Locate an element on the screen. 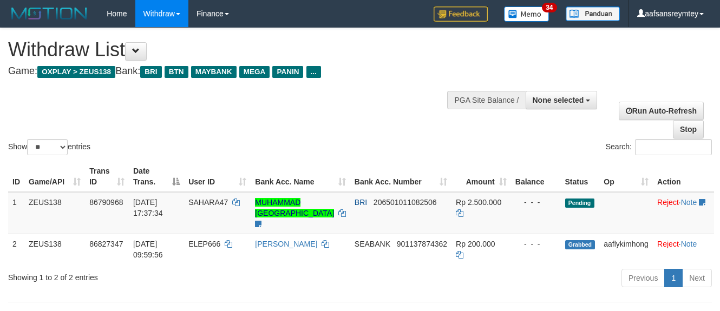  img: MOTION_logo.png is located at coordinates (49, 14).